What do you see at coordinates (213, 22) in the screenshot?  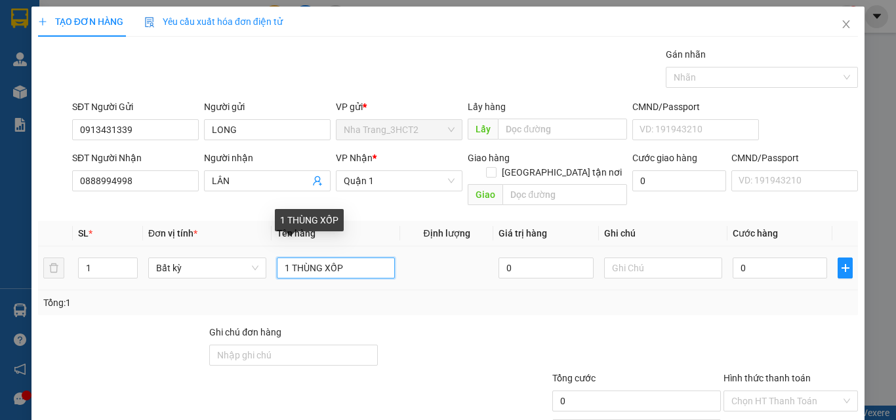 I see `span: Yêu cầu xuất hóa đơn điện tử` at bounding box center [213, 22].